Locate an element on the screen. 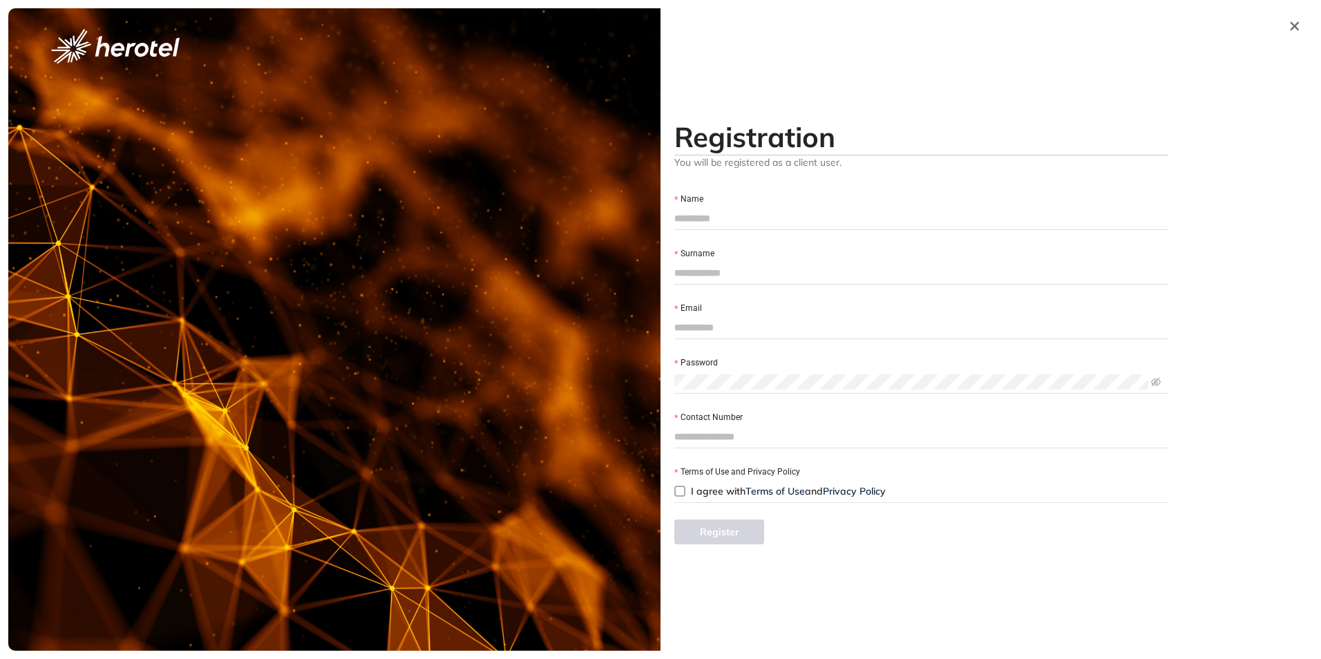 This screenshot has height=659, width=1321. label: Terms of Use and Privacy Policy is located at coordinates (737, 472).